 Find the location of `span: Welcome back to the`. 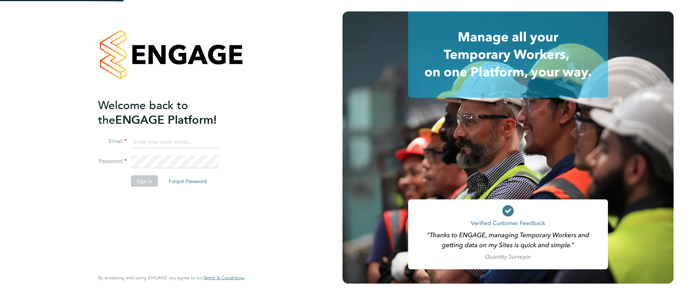

span: Welcome back to the is located at coordinates (143, 112).